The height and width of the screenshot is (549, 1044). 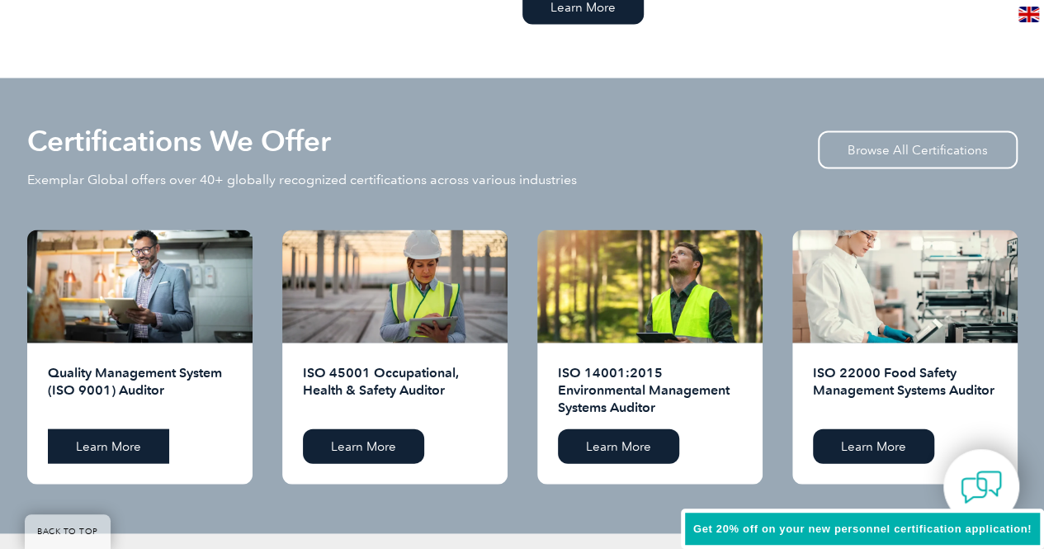 What do you see at coordinates (904, 389) in the screenshot?
I see `h2: ISO 22000 Food Safety Management Systems Auditor` at bounding box center [904, 389].